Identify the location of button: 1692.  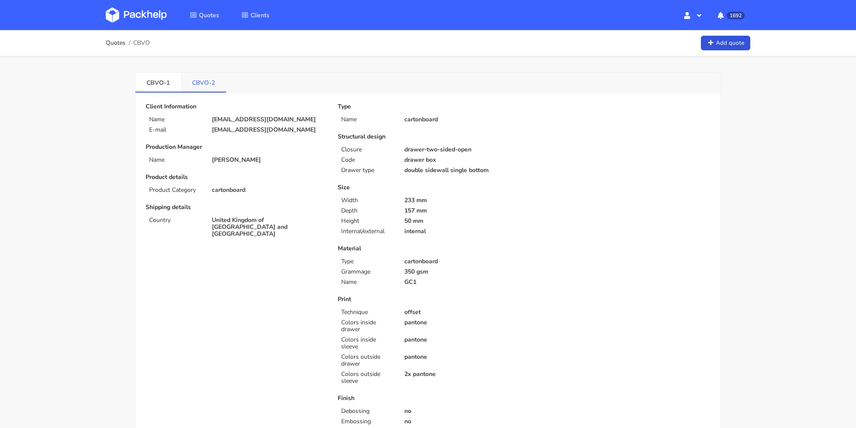
(731, 15).